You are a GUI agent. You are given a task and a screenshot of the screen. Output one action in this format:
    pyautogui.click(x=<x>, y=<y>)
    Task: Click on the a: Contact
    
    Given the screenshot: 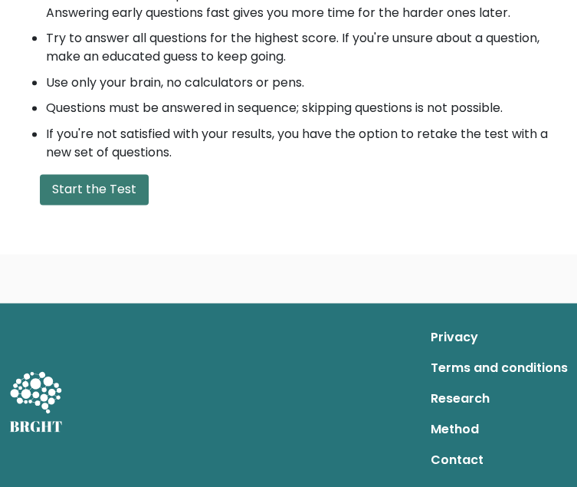 What is the action you would take?
    pyautogui.click(x=499, y=459)
    